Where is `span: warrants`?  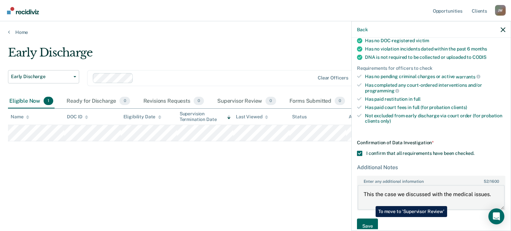
span: warrants is located at coordinates (468, 77).